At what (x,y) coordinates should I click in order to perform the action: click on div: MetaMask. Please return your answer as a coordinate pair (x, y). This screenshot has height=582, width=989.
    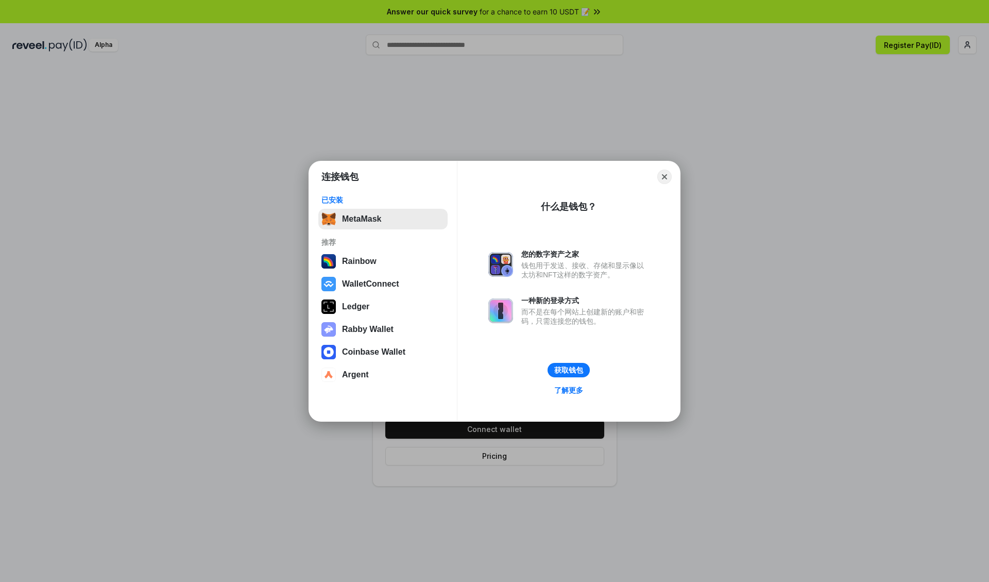
    Looking at the image, I should click on (362, 219).